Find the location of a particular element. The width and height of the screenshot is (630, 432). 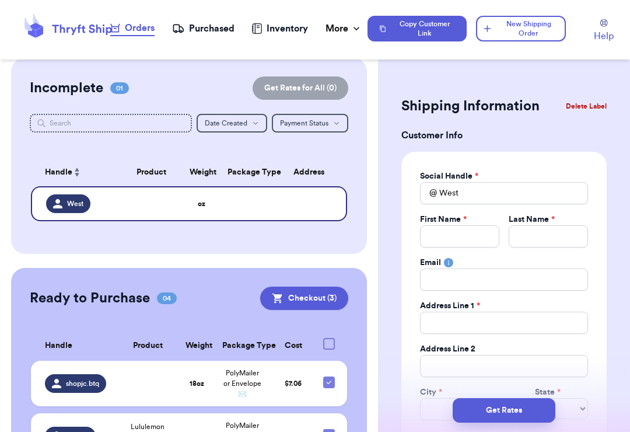

span: PolyMailer or Envelope ✉️ is located at coordinates (242, 383).